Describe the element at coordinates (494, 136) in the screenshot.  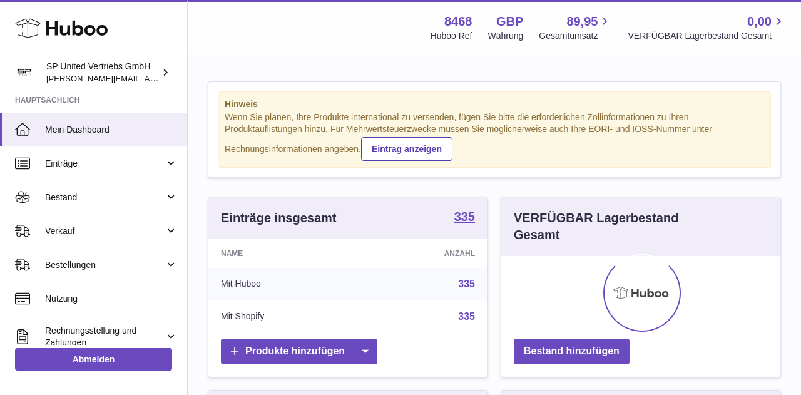
I see `div: Wenn Sie planen, Ihre Produkte international zu versenden, fügen Sie bitte die erforderlichen Zol...` at that location.